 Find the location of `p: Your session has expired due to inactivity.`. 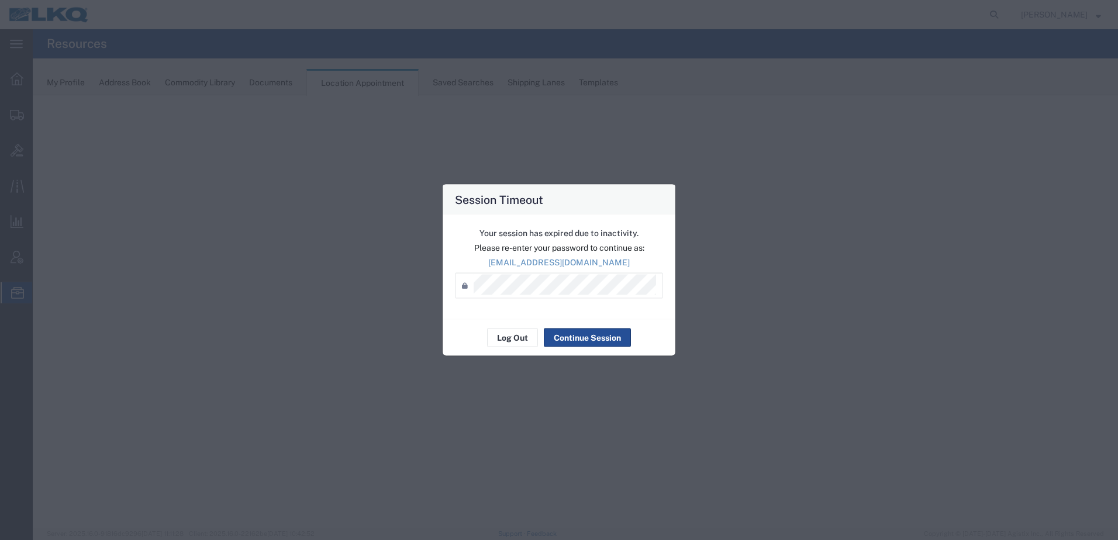

p: Your session has expired due to inactivity. is located at coordinates (559, 233).